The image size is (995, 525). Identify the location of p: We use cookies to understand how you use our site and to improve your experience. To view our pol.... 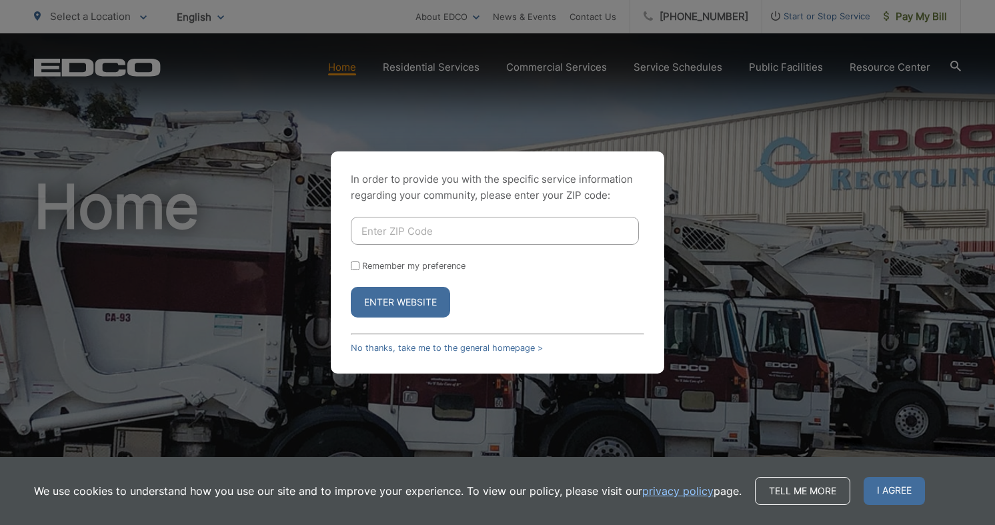
(387, 491).